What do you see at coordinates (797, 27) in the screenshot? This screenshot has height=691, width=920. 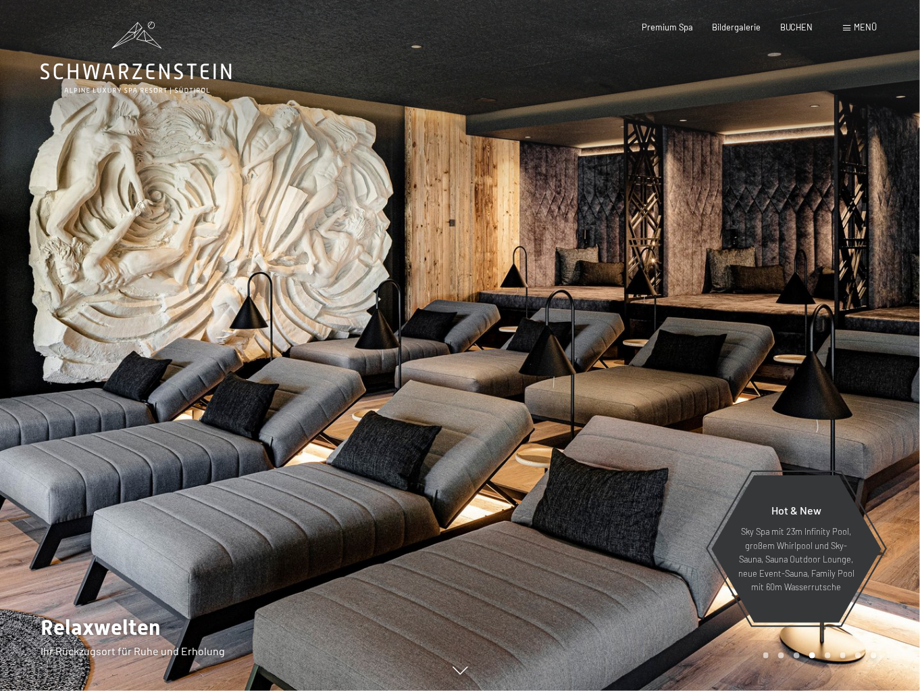 I see `a: BUCHEN` at bounding box center [797, 27].